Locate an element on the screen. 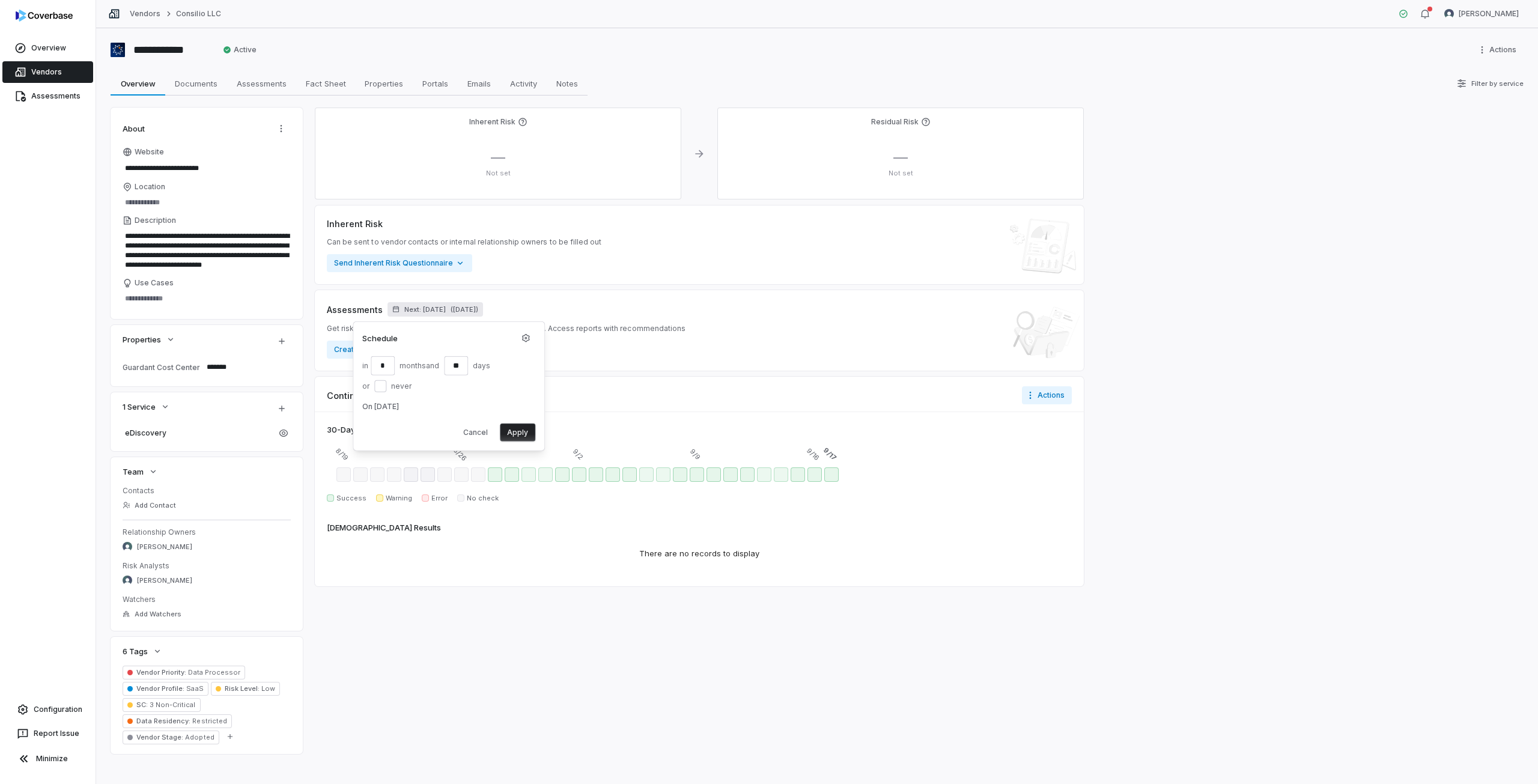  span: Configuration is located at coordinates (58, 709).